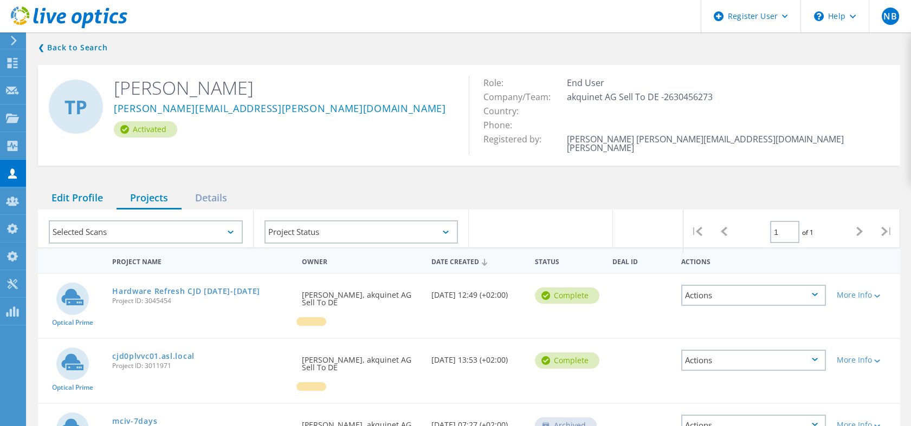  What do you see at coordinates (202, 366) in the screenshot?
I see `span: Project ID: 3011971` at bounding box center [202, 366].